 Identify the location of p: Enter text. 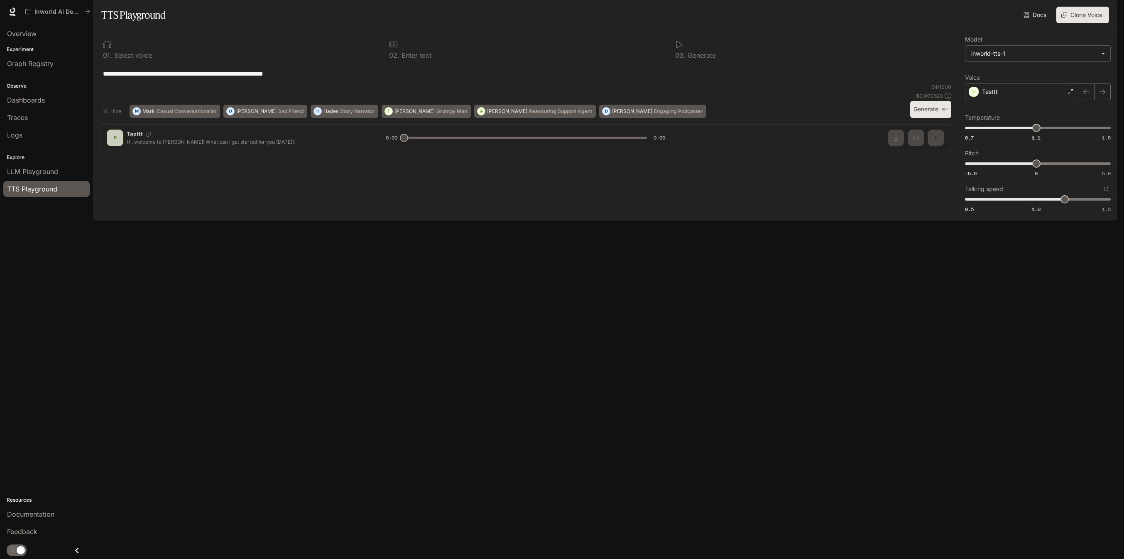
(415, 55).